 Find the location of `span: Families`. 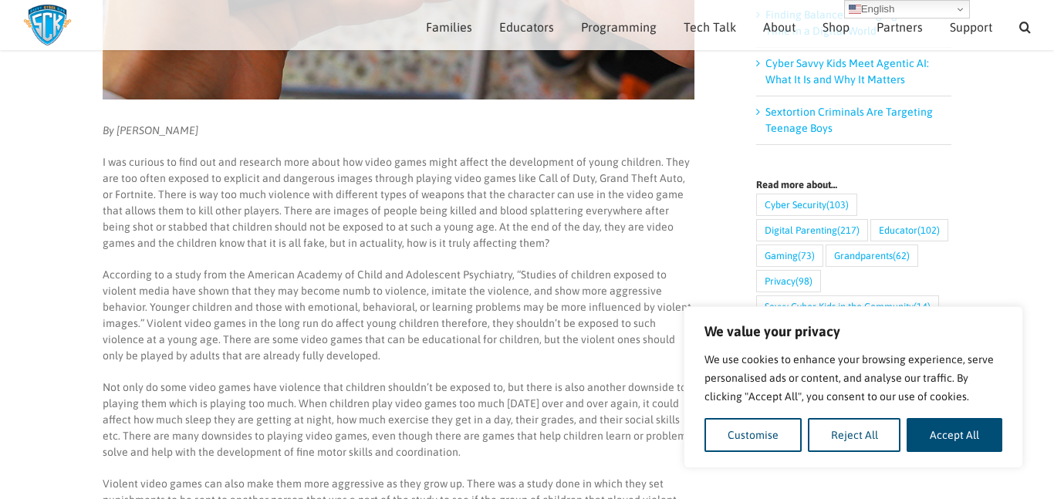

span: Families is located at coordinates (449, 27).